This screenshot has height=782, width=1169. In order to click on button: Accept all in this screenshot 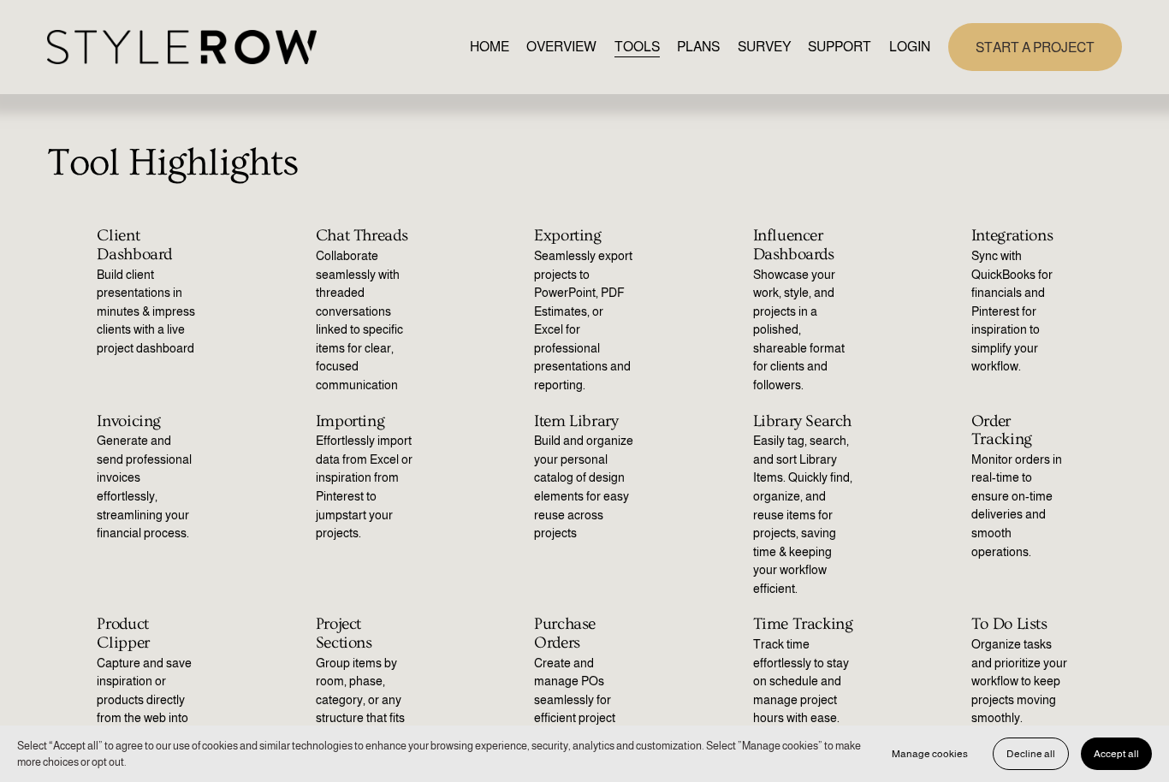, I will do `click(1116, 754)`.